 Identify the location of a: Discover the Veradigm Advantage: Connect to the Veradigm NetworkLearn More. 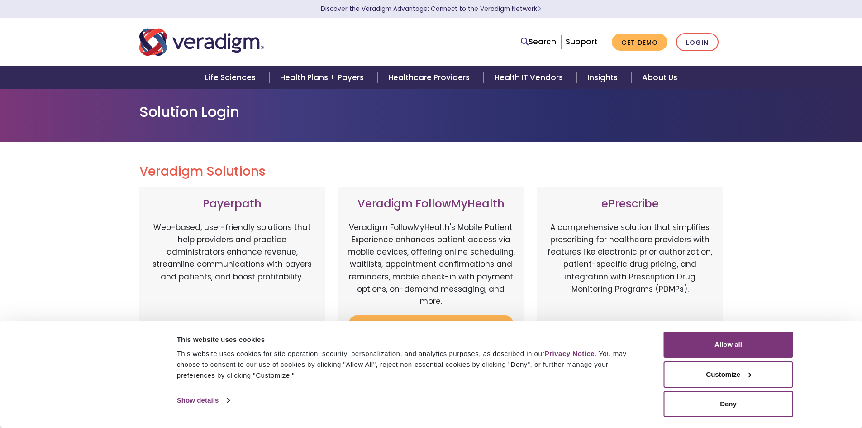
(431, 9).